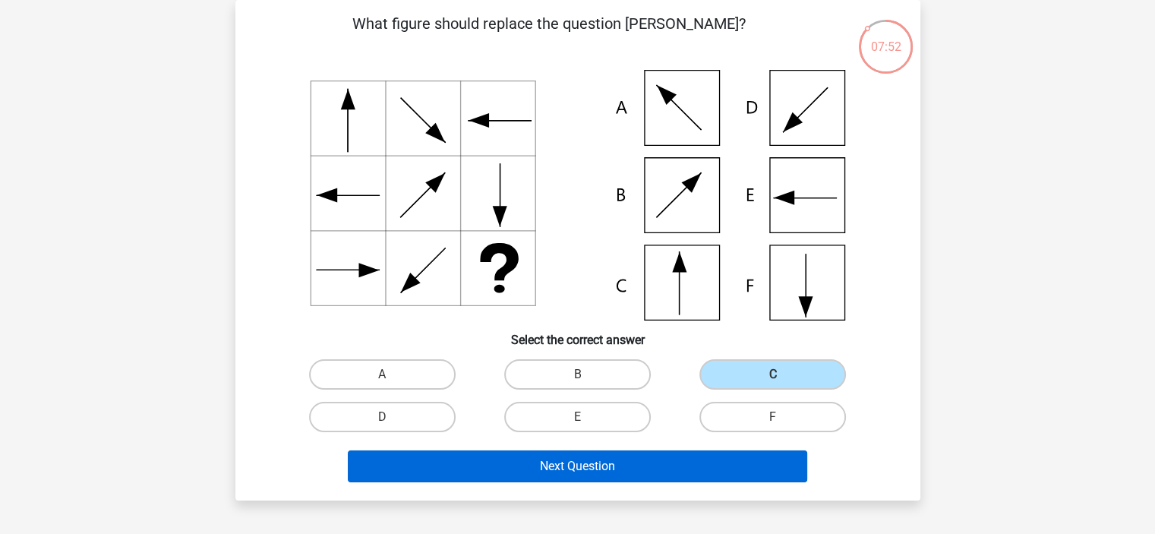 The height and width of the screenshot is (534, 1155). I want to click on label: A, so click(382, 374).